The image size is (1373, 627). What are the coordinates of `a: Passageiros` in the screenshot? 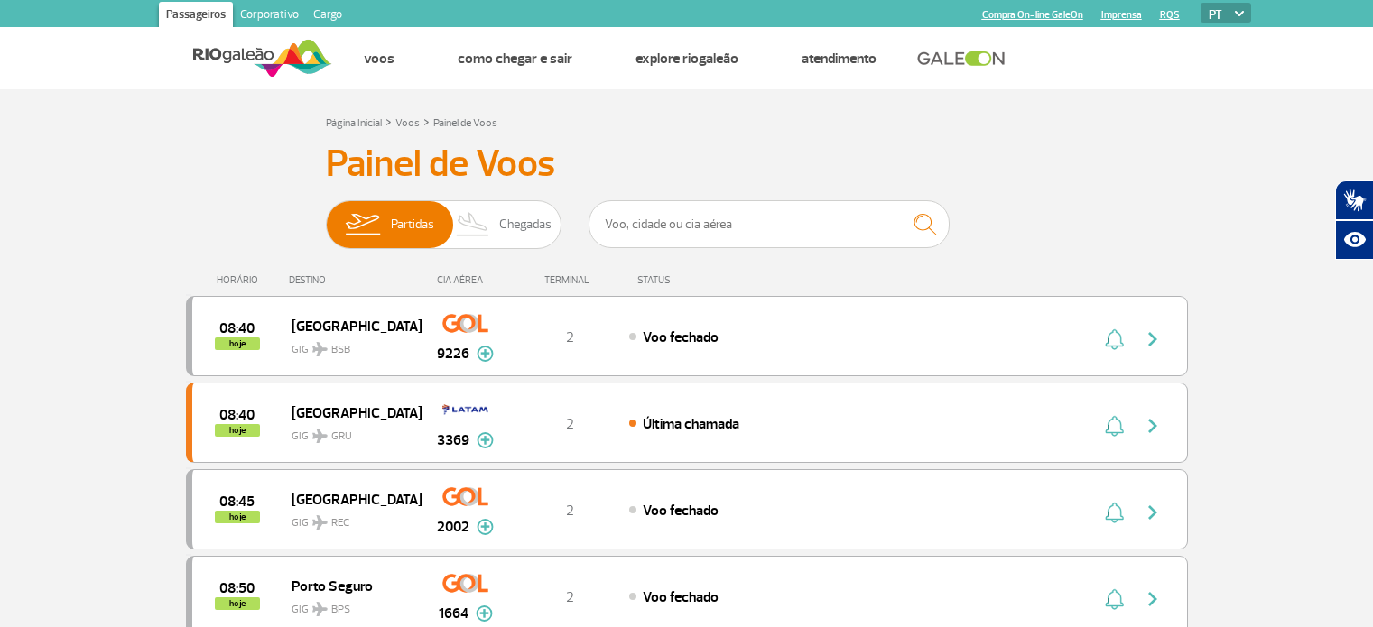 It's located at (196, 16).